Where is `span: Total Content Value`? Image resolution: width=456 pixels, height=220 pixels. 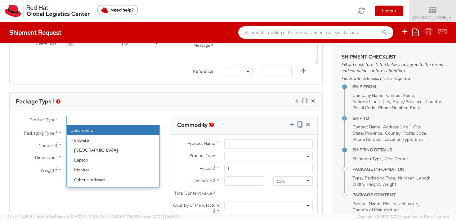
span: Total Content Value is located at coordinates (193, 193).